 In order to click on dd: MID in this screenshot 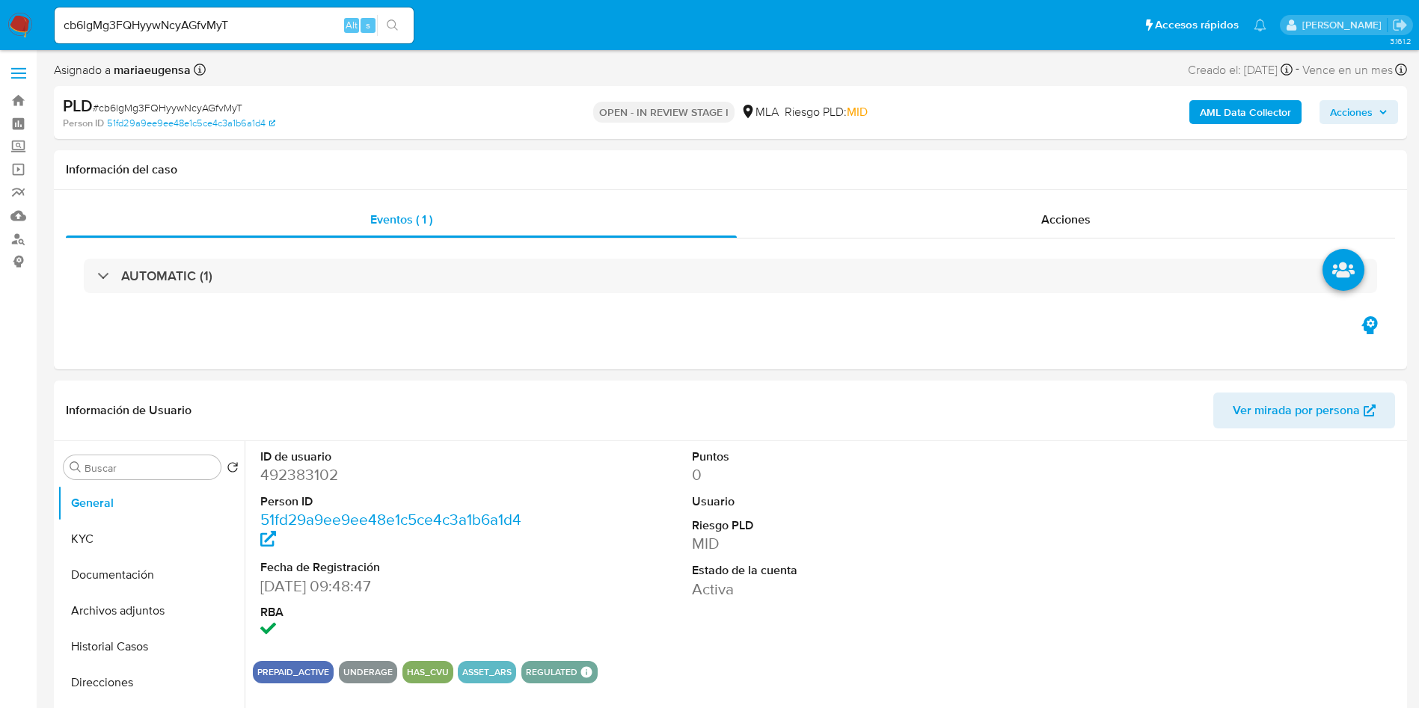, I will do `click(828, 544)`.